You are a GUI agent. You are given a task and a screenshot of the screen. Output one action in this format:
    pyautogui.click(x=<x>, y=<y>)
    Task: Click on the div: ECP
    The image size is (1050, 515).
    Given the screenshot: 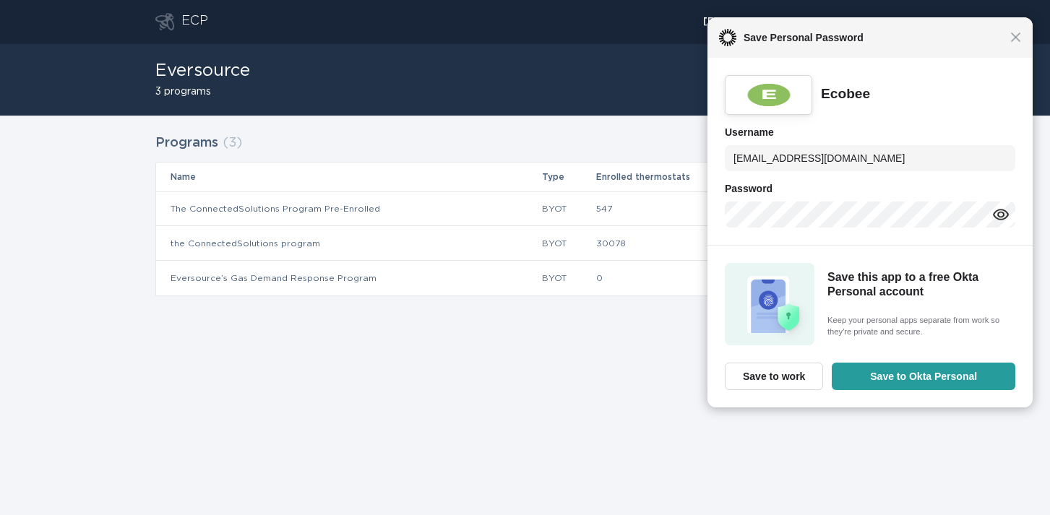 What is the action you would take?
    pyautogui.click(x=194, y=22)
    